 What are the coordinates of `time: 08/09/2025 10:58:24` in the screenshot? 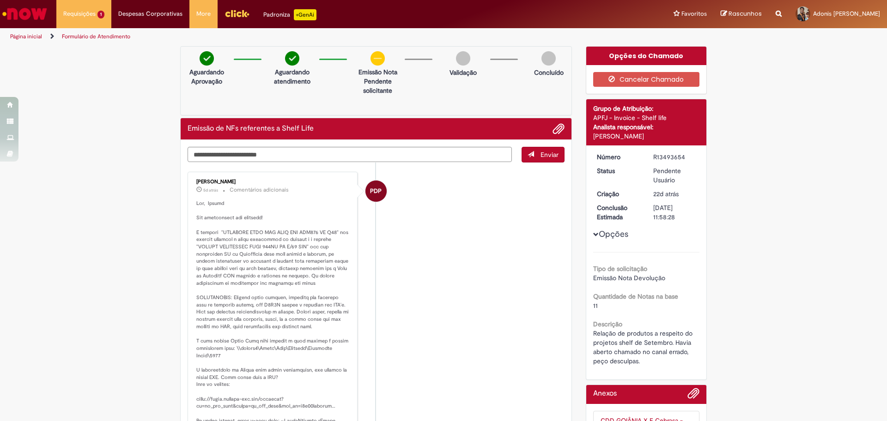 It's located at (666, 194).